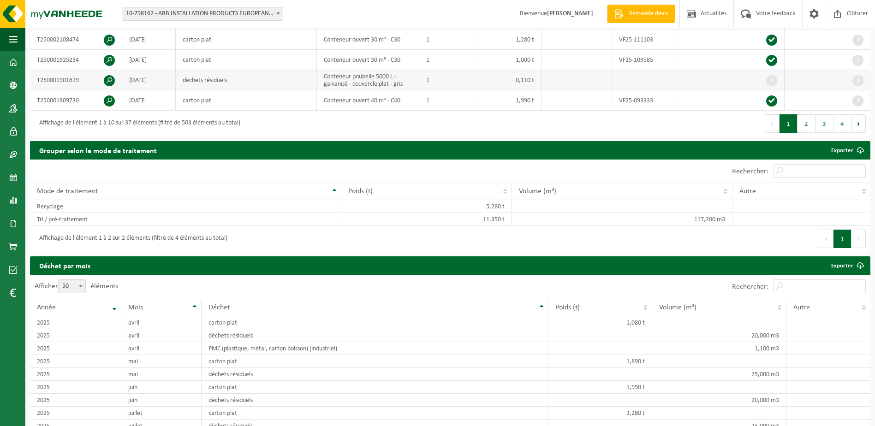 The width and height of the screenshot is (875, 426). I want to click on span: Mode de traitement, so click(67, 191).